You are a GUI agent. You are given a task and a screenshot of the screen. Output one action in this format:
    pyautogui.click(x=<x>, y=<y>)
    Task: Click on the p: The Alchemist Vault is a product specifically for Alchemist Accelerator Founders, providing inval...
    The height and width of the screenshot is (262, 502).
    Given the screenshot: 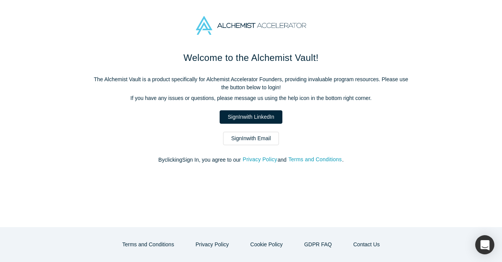 What is the action you would take?
    pyautogui.click(x=251, y=83)
    